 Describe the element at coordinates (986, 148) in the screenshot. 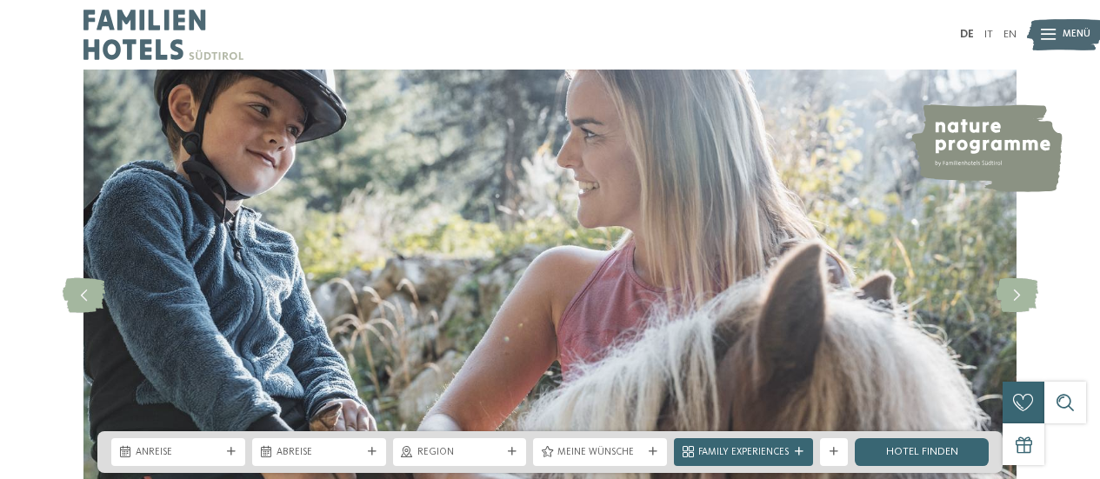

I see `img: nature programme by Familienhotels Südtirol` at that location.